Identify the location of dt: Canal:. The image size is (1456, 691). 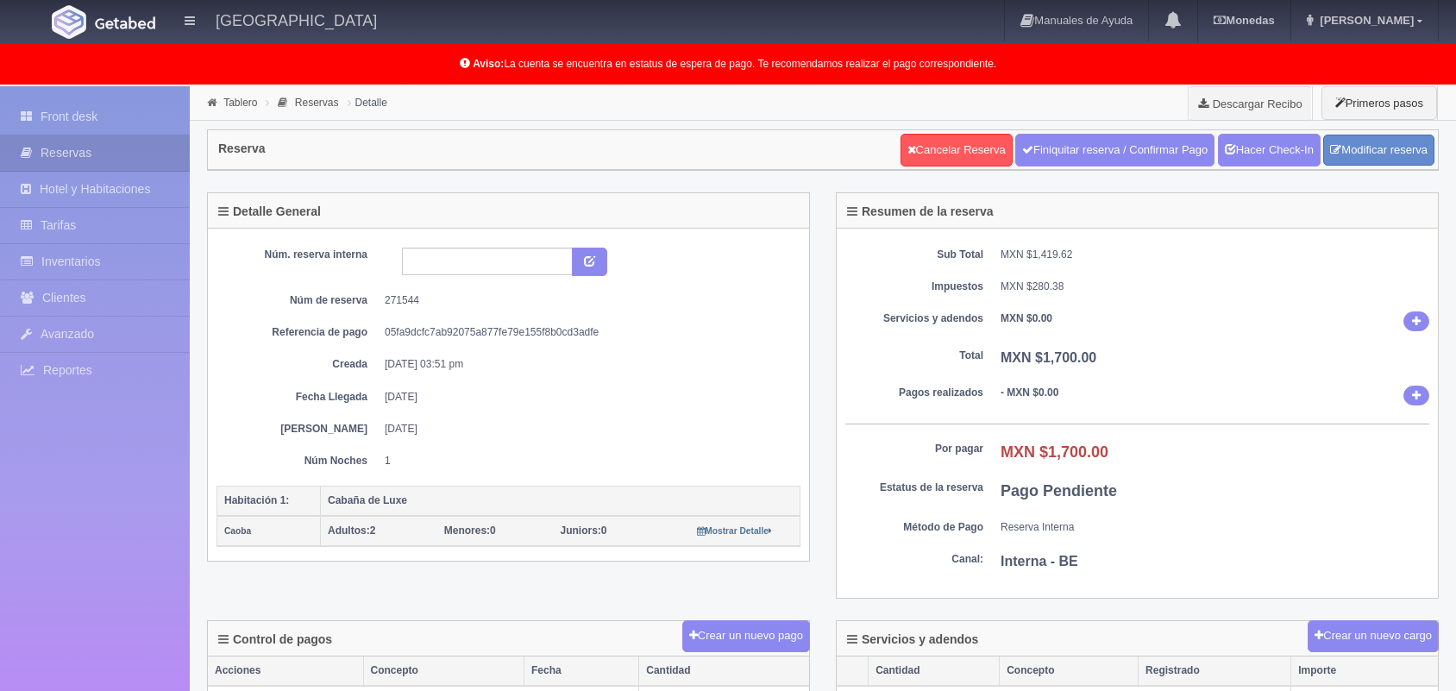
(914, 559).